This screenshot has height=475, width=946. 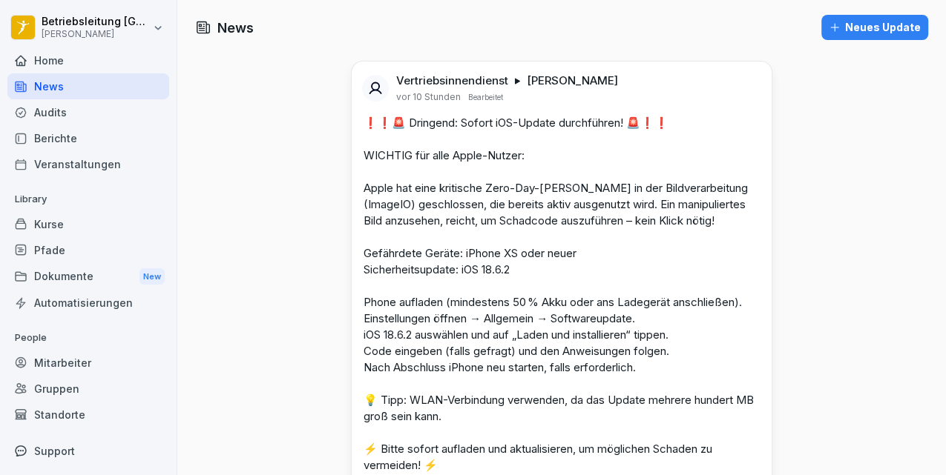 What do you see at coordinates (88, 415) in the screenshot?
I see `a: Standorte` at bounding box center [88, 415].